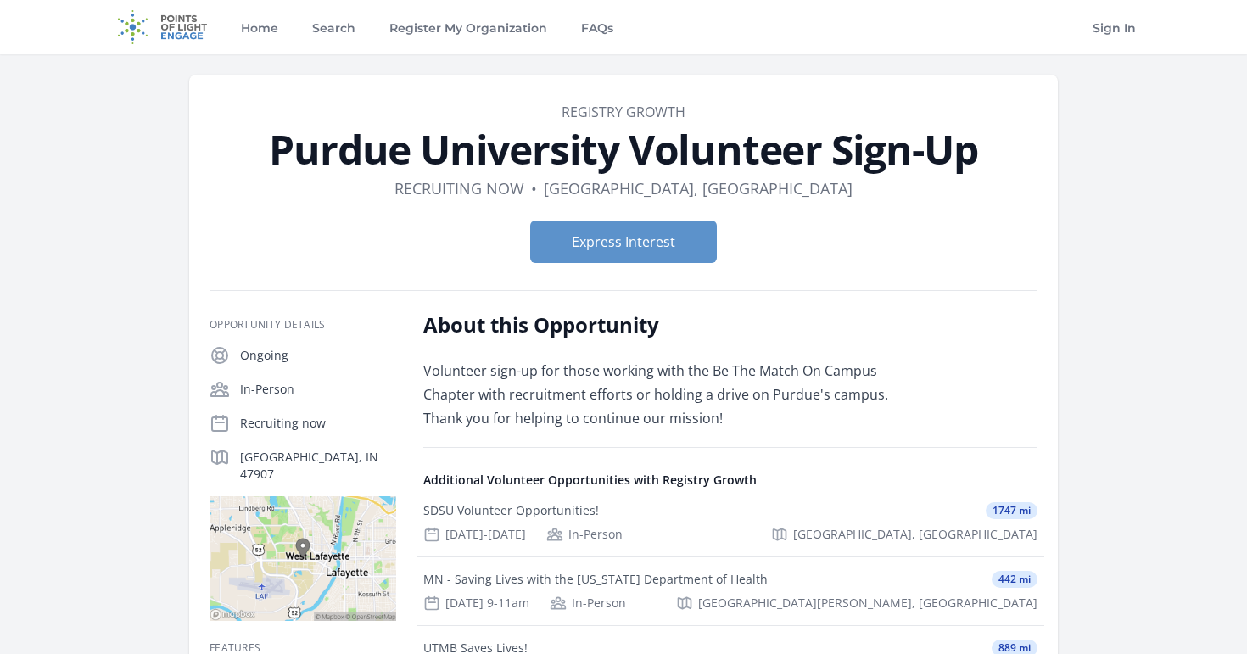 The image size is (1247, 654). What do you see at coordinates (1015, 580) in the screenshot?
I see `span: 442 mi` at bounding box center [1015, 580].